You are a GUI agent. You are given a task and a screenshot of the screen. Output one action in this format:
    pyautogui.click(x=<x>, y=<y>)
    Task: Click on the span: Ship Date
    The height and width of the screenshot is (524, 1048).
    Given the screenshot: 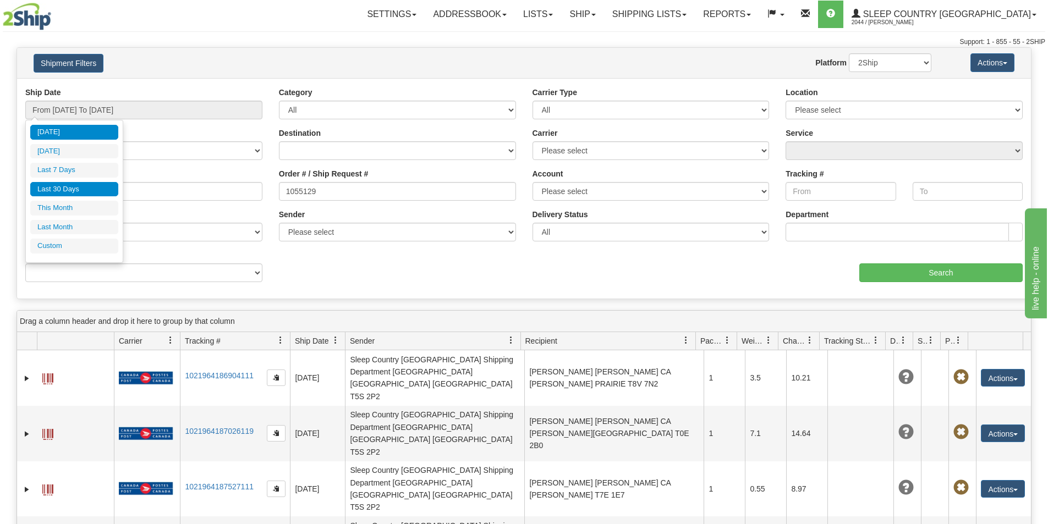 What is the action you would take?
    pyautogui.click(x=311, y=341)
    